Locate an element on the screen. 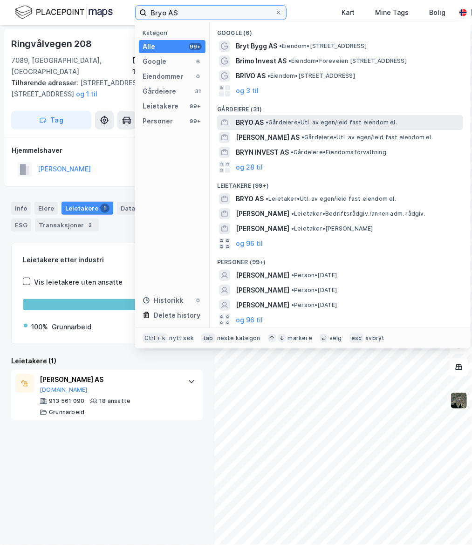  div: Info is located at coordinates (21, 208).